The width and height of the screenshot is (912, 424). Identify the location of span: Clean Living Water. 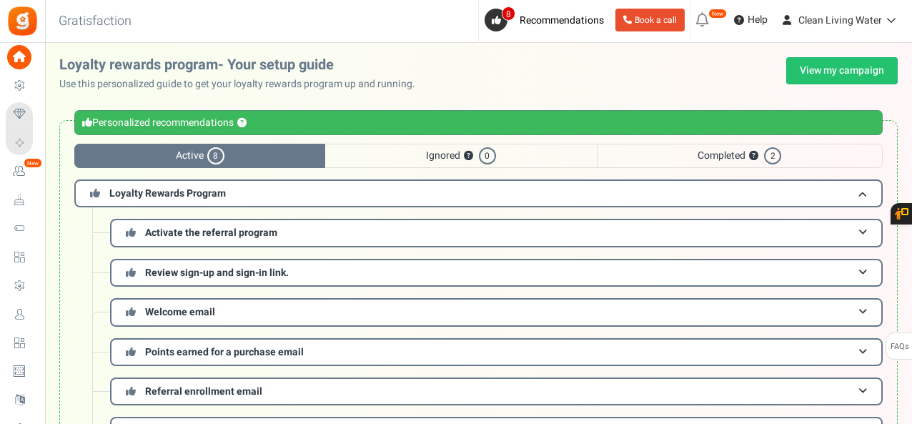
(840, 20).